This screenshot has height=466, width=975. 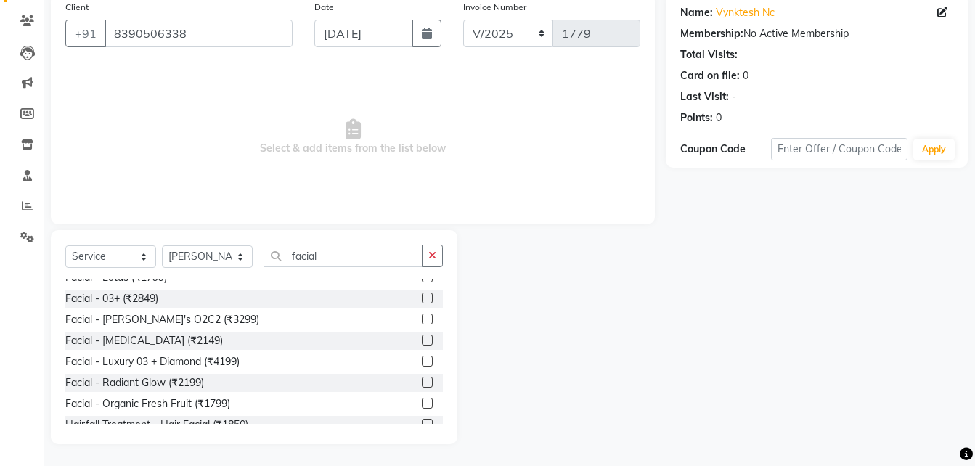 What do you see at coordinates (147, 403) in the screenshot?
I see `div: Facial - Organic Fresh Fruit (₹1799)` at bounding box center [147, 403].